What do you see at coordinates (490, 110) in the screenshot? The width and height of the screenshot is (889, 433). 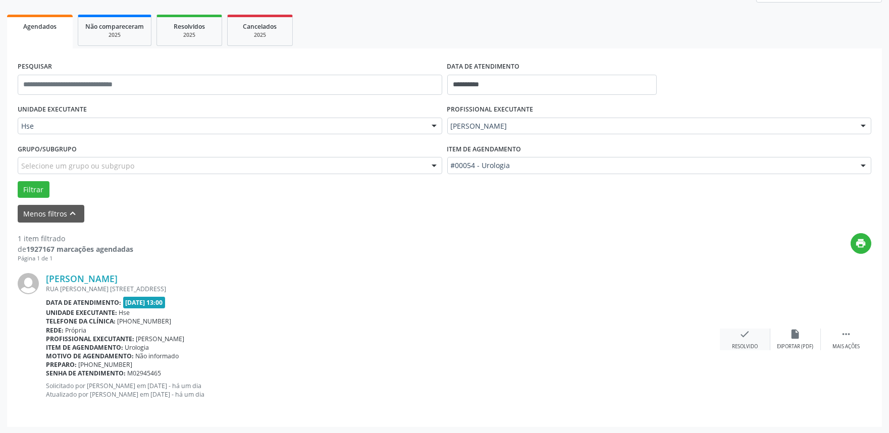 I see `label: PROFISSIONAL EXECUTANTE` at bounding box center [490, 110].